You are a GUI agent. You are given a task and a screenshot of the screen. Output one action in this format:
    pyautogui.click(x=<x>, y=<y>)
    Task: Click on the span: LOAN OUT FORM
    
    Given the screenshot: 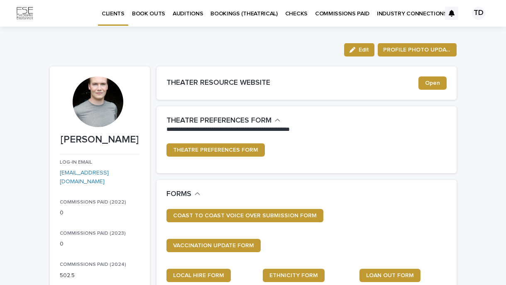 What is the action you would take?
    pyautogui.click(x=390, y=275)
    